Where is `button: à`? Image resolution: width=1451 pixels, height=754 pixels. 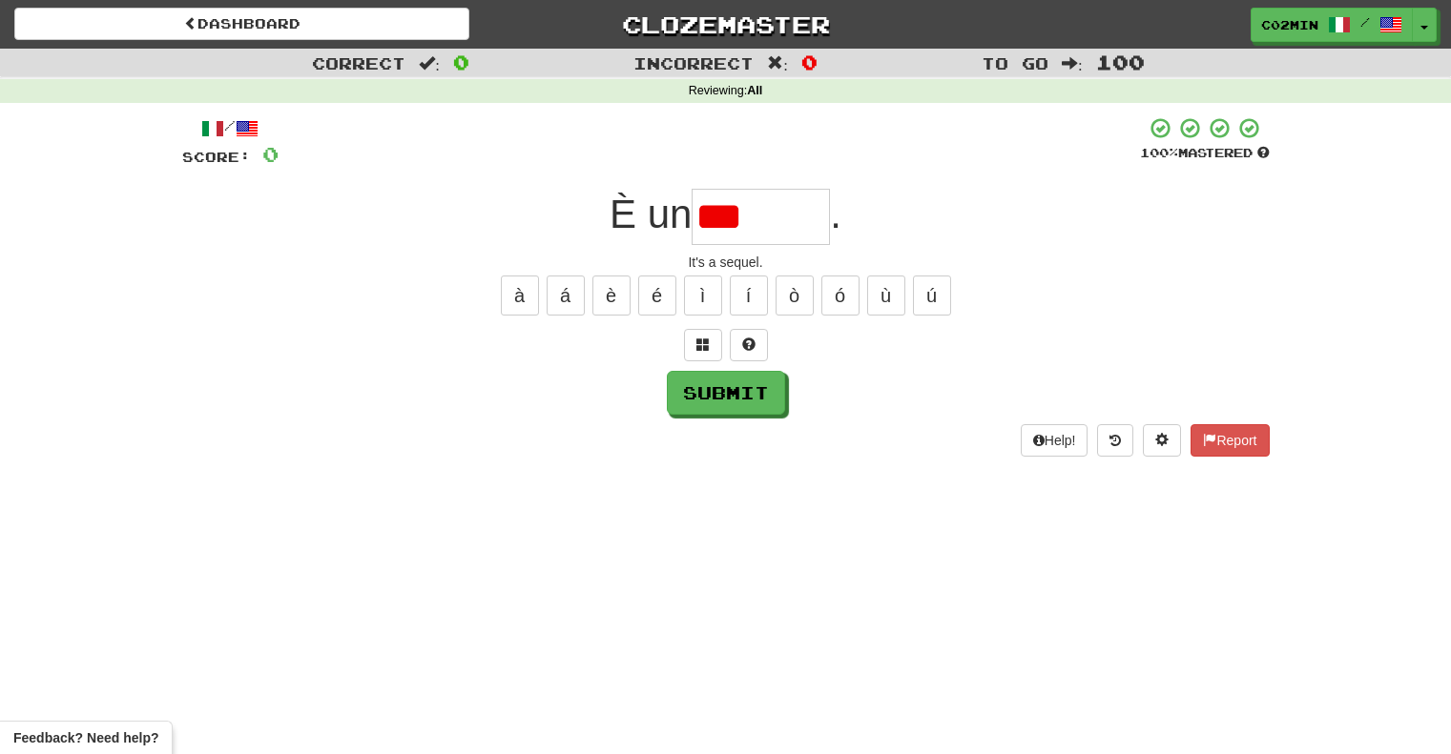 button: à is located at coordinates (520, 296).